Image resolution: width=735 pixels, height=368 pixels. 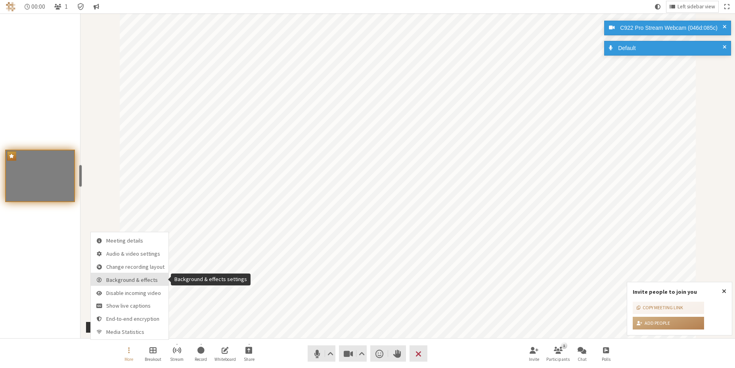 I want to click on button: Stop video (Alt+V), so click(x=353, y=353).